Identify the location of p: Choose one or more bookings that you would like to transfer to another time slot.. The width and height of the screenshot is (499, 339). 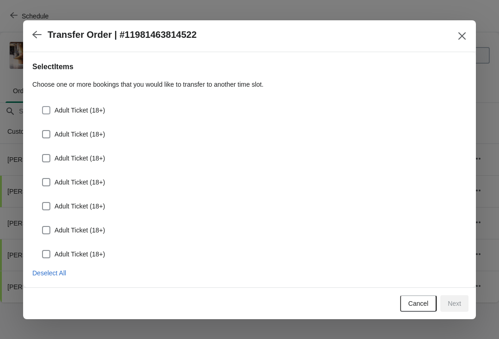
(249, 84).